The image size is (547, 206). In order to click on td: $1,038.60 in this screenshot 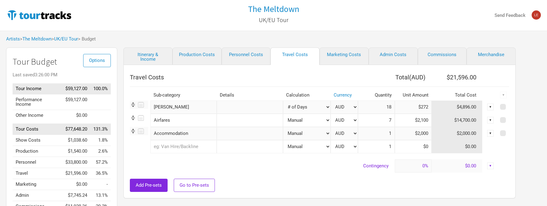, I will do `click(75, 141)`.